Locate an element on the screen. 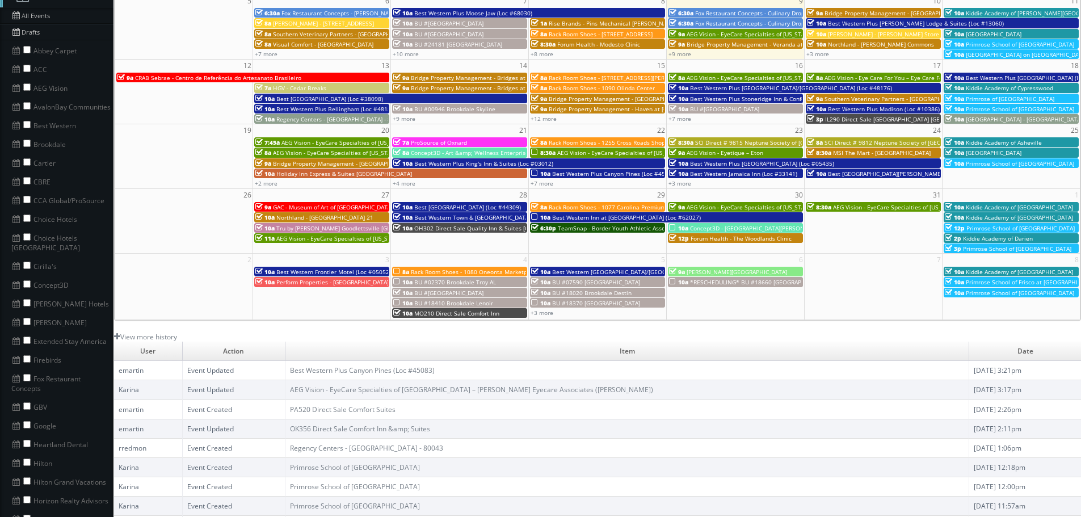 This screenshot has height=517, width=1081. span: 5 is located at coordinates (663, 259).